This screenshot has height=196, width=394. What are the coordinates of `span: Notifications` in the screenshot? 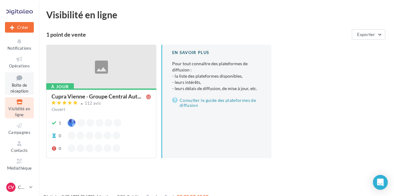 It's located at (19, 48).